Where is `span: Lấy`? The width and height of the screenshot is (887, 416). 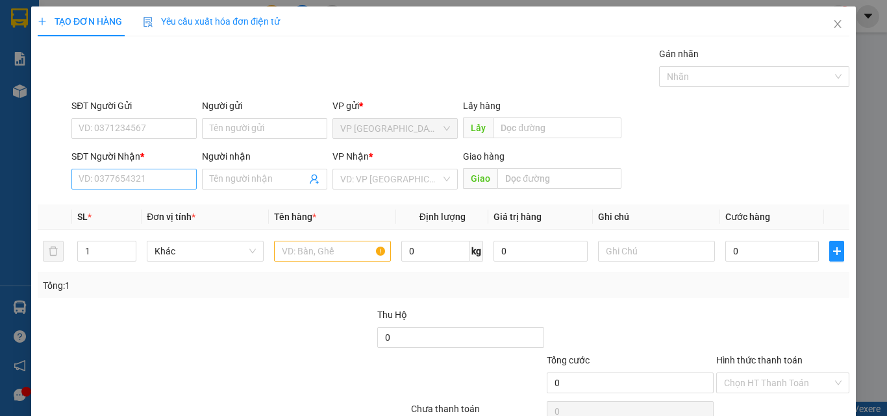 span: Lấy is located at coordinates (478, 128).